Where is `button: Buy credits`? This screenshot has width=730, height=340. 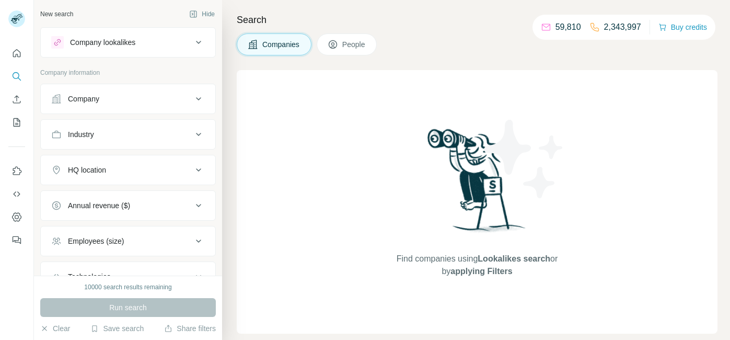 button: Buy credits is located at coordinates (683, 27).